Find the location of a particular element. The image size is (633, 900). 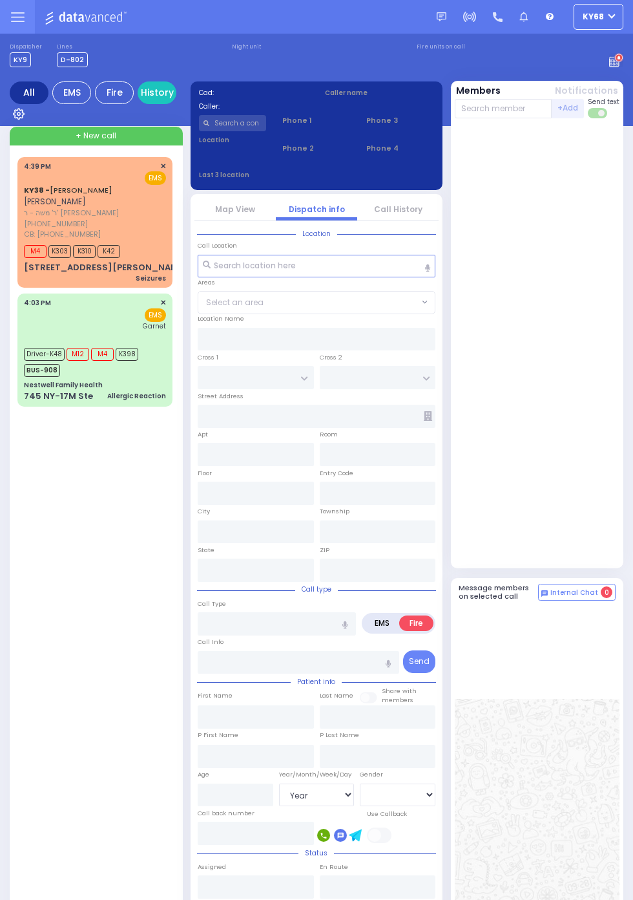

div: 745 NY-17M Ste is located at coordinates (58, 396).